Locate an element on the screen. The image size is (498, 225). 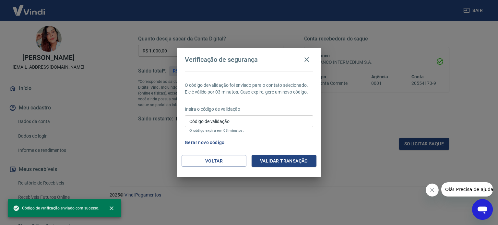
button: Voltar is located at coordinates (214, 161).